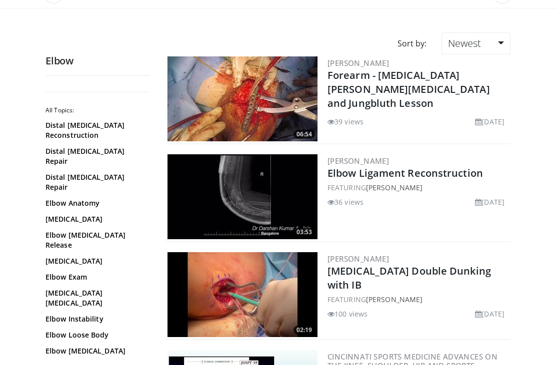 The width and height of the screenshot is (556, 365). What do you see at coordinates (242, 99) in the screenshot?
I see `img: 8eb1b581-1f49-4132-a6ff-46c20d2c9ccc.300x170_q85_crop-smart_upscale.jpg` at bounding box center [242, 99].